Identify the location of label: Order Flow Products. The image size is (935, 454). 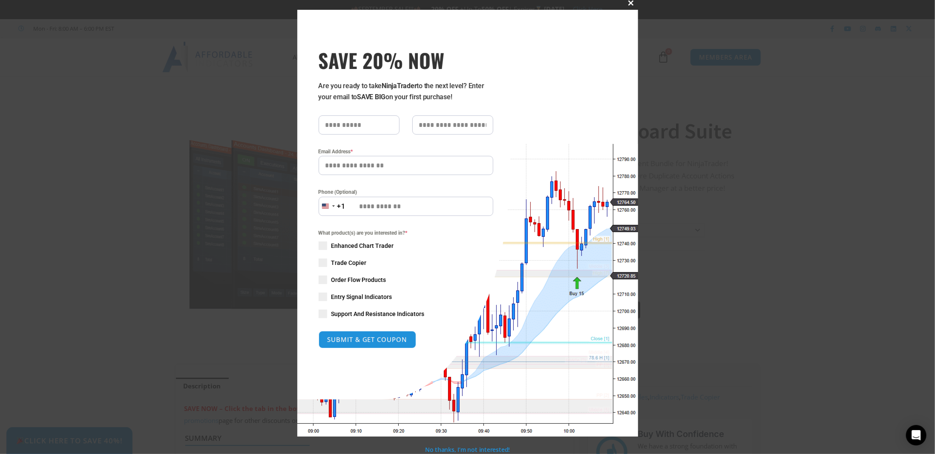
(406, 280).